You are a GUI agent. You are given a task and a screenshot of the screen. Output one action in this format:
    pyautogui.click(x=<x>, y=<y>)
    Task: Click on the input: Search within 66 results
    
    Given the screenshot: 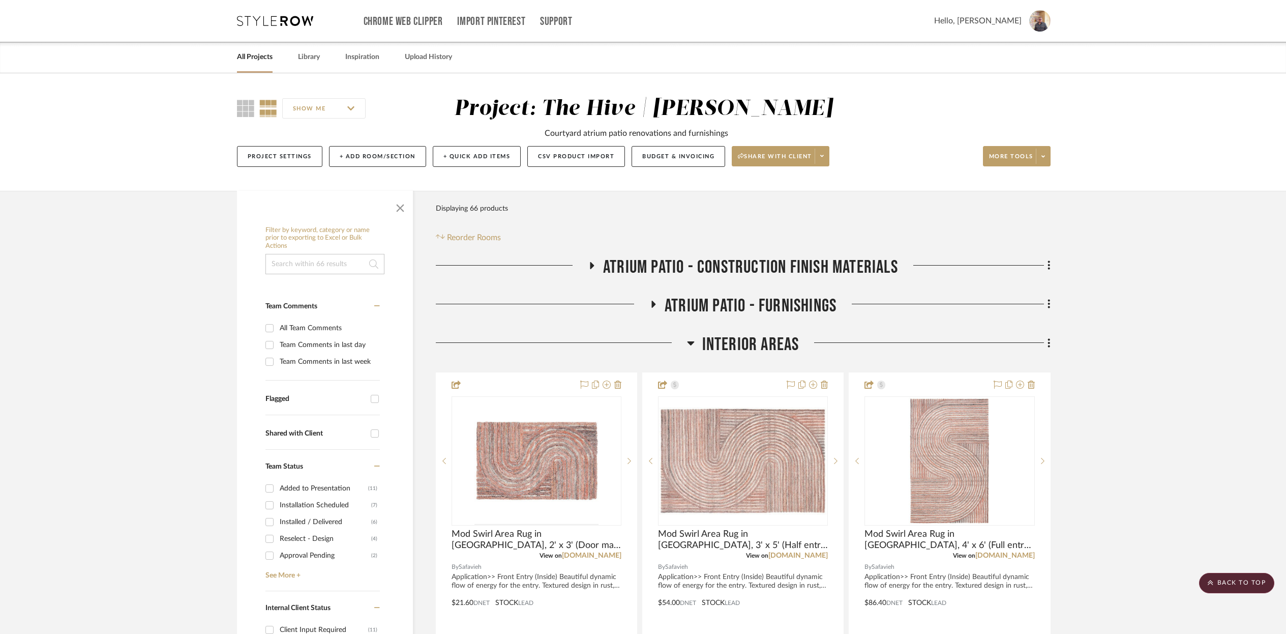 What is the action you would take?
    pyautogui.click(x=325, y=264)
    